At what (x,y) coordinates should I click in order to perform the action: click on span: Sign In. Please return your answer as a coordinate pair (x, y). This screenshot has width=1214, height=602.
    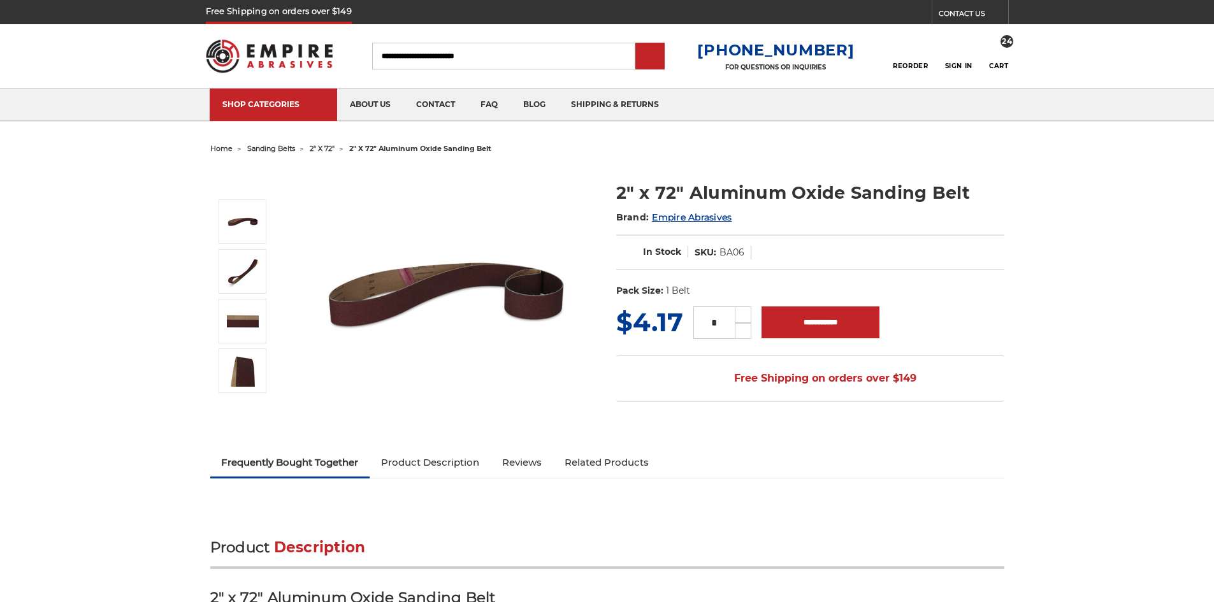
    Looking at the image, I should click on (958, 66).